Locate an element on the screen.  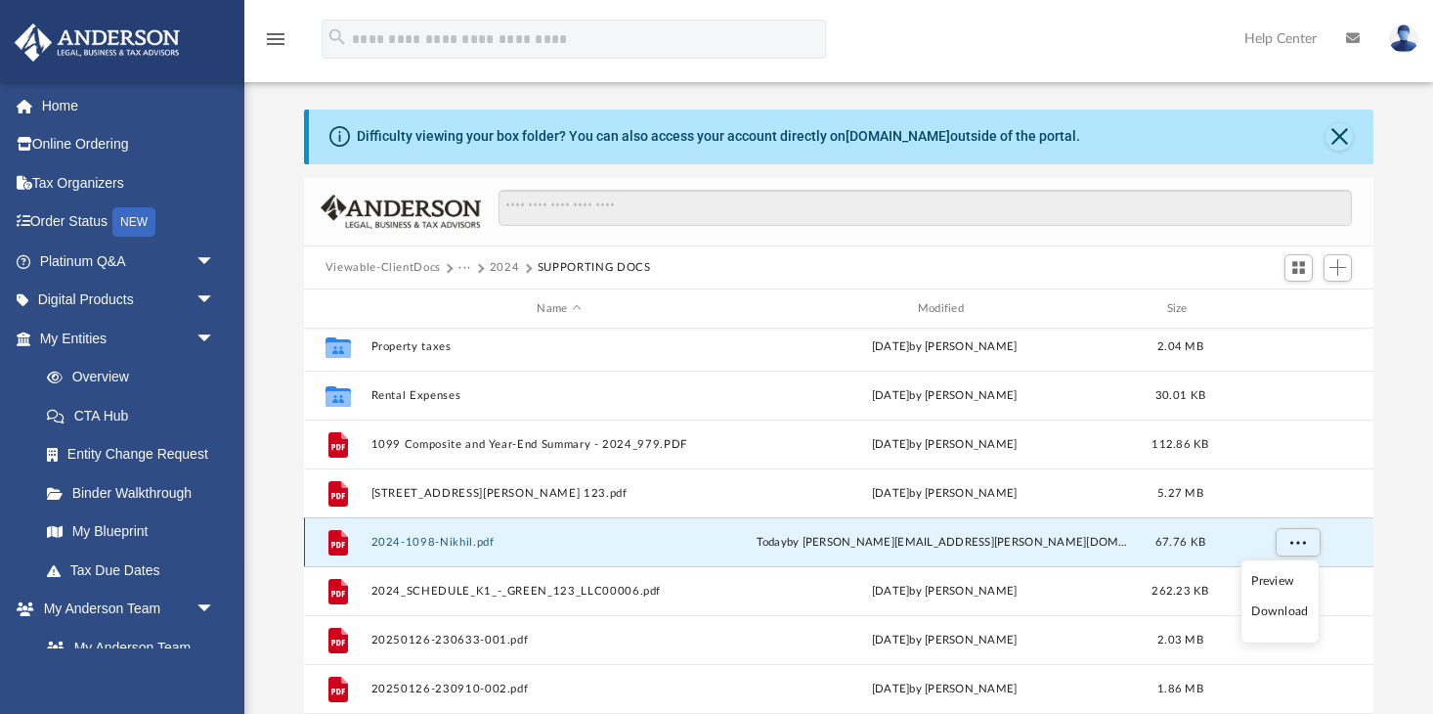
button: Switch to Grid View is located at coordinates (1300, 268).